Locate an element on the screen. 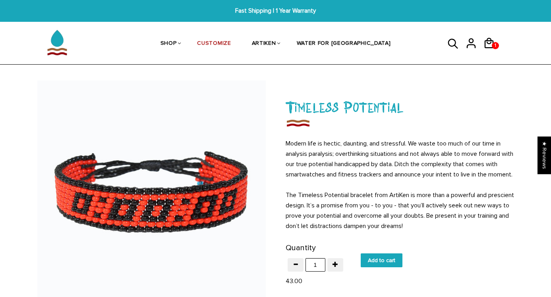 Image resolution: width=551 pixels, height=297 pixels. span: 43.00 is located at coordinates (294, 281).